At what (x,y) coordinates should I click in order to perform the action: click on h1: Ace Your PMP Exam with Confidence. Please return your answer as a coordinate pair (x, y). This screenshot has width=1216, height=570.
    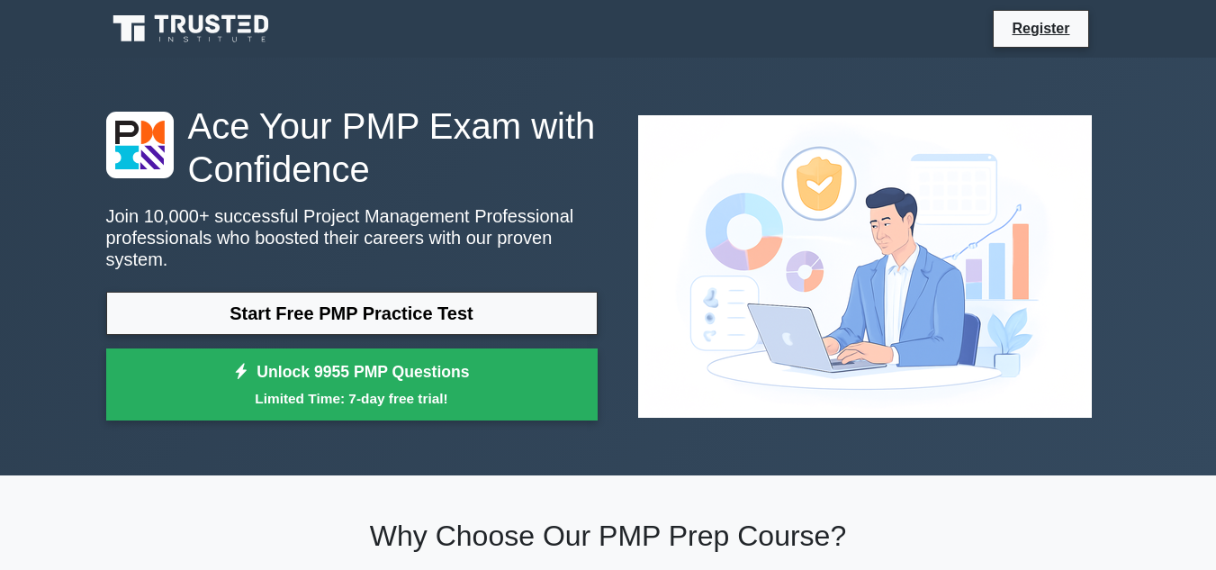
    Looking at the image, I should click on (352, 148).